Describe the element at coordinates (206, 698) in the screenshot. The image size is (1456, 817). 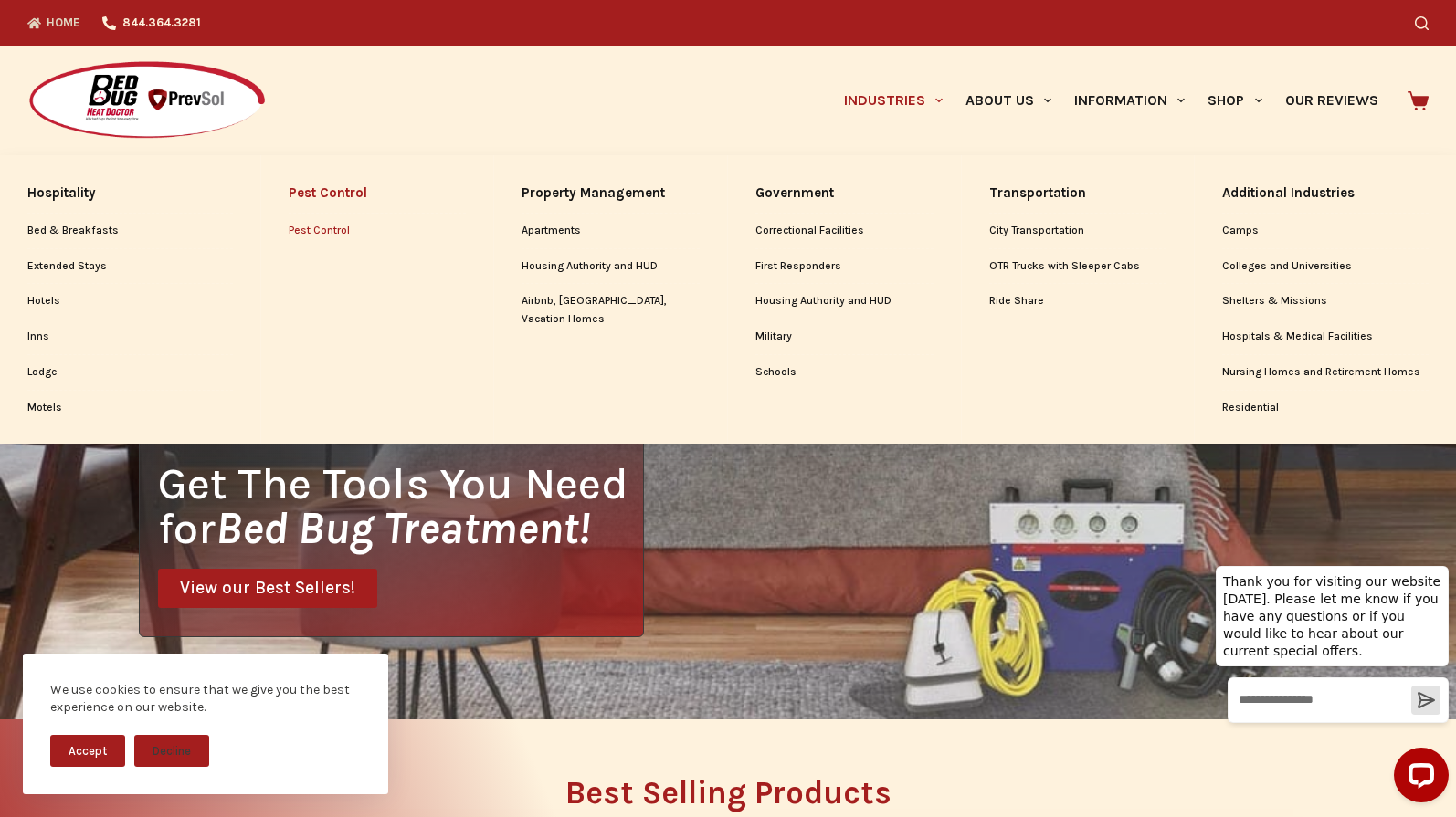
I see `div: We use cookies to ensure that we give you the best experience on our website.` at that location.